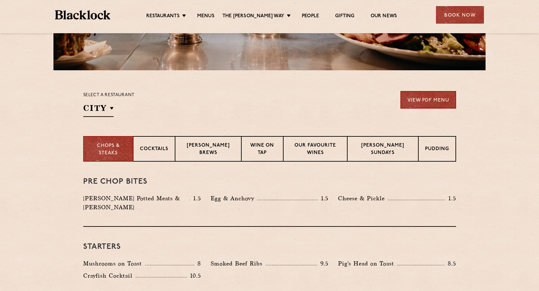  Describe the element at coordinates (83, 15) in the screenshot. I see `img: BL_Textured_Logo-footer-cropped.svg` at that location.